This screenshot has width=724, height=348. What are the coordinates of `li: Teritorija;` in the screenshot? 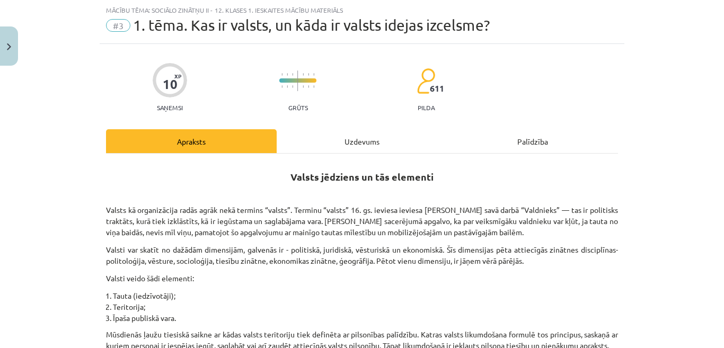 It's located at (365, 307).